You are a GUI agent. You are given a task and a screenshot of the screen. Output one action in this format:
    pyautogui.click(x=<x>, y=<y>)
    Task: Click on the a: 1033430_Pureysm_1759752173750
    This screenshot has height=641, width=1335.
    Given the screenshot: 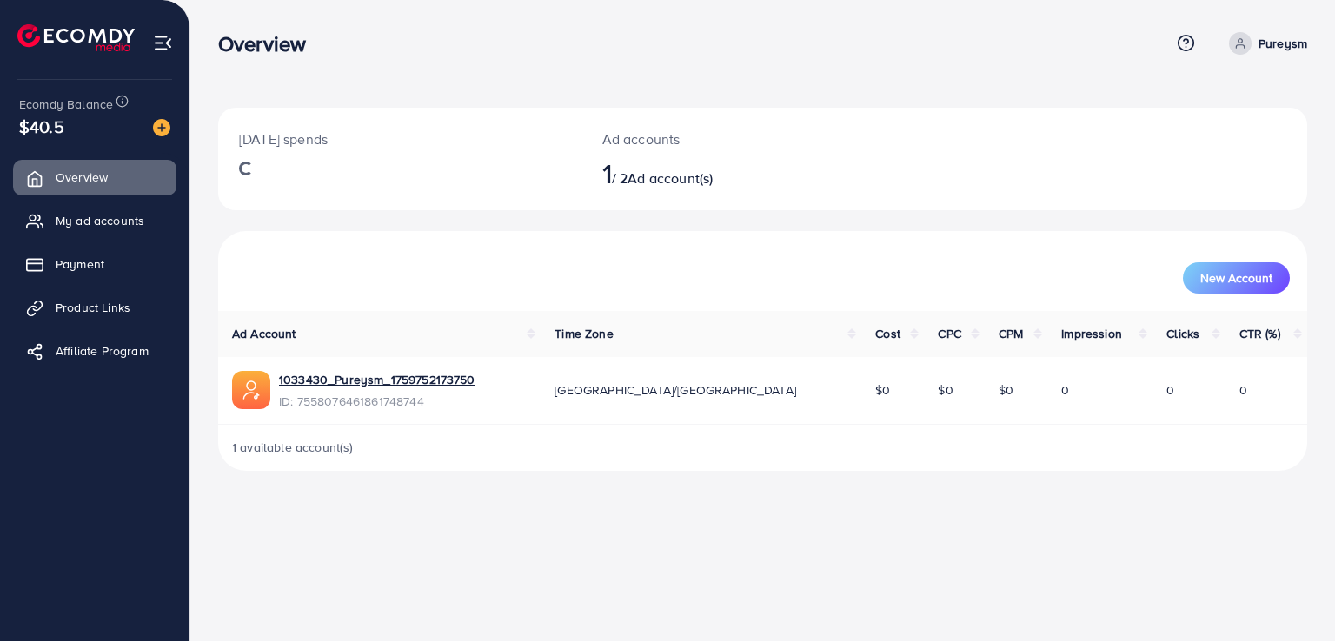 What is the action you would take?
    pyautogui.click(x=377, y=380)
    